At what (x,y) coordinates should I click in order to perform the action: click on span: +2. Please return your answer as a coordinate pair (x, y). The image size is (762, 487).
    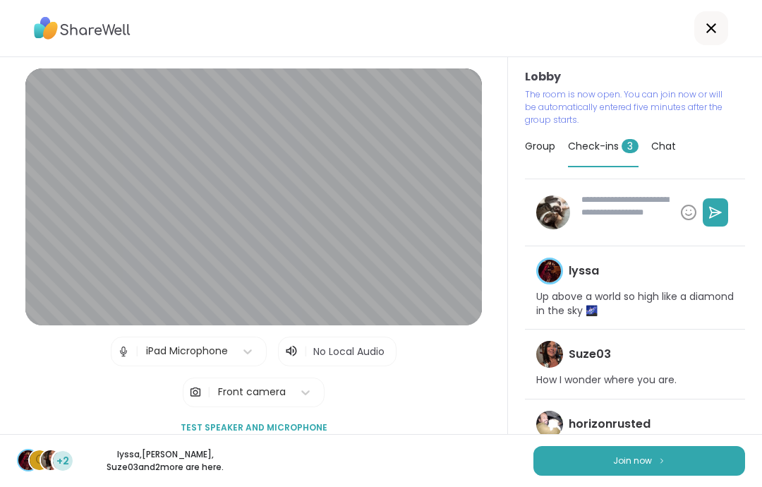
    Looking at the image, I should click on (63, 461).